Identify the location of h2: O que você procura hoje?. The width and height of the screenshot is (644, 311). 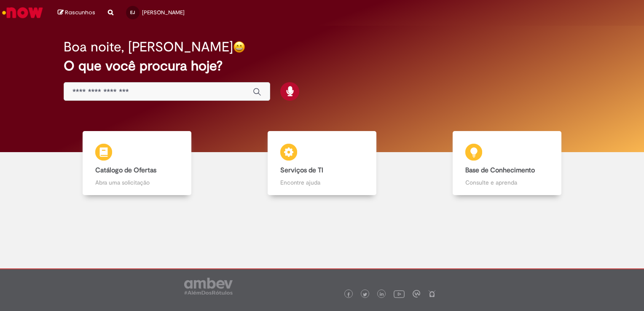
(322, 66).